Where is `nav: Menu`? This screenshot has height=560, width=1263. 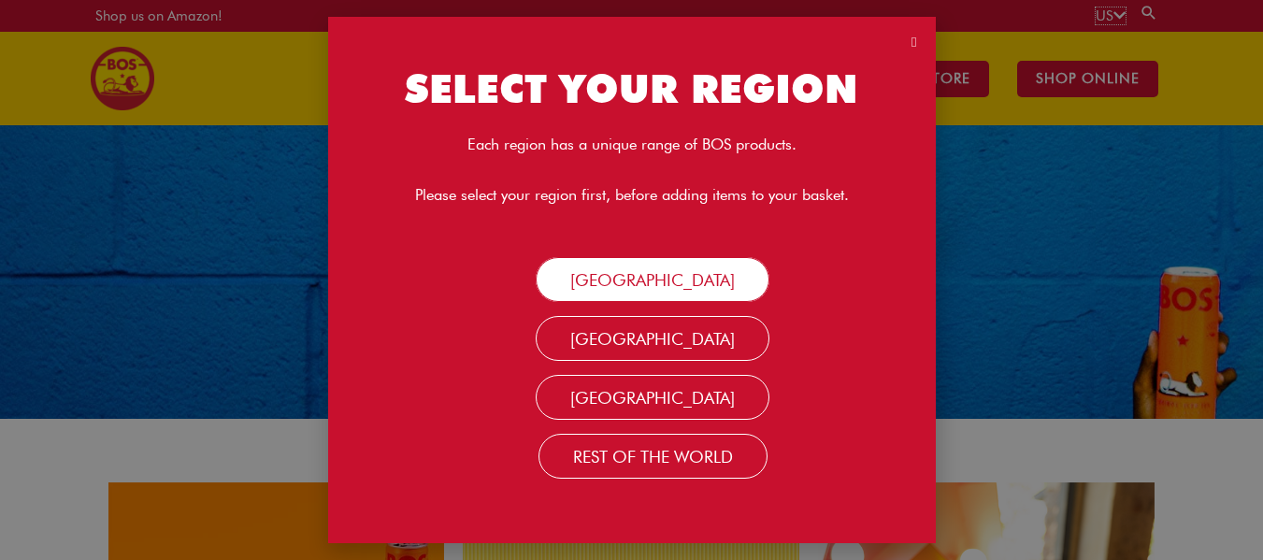
nav: Menu is located at coordinates (632, 367).